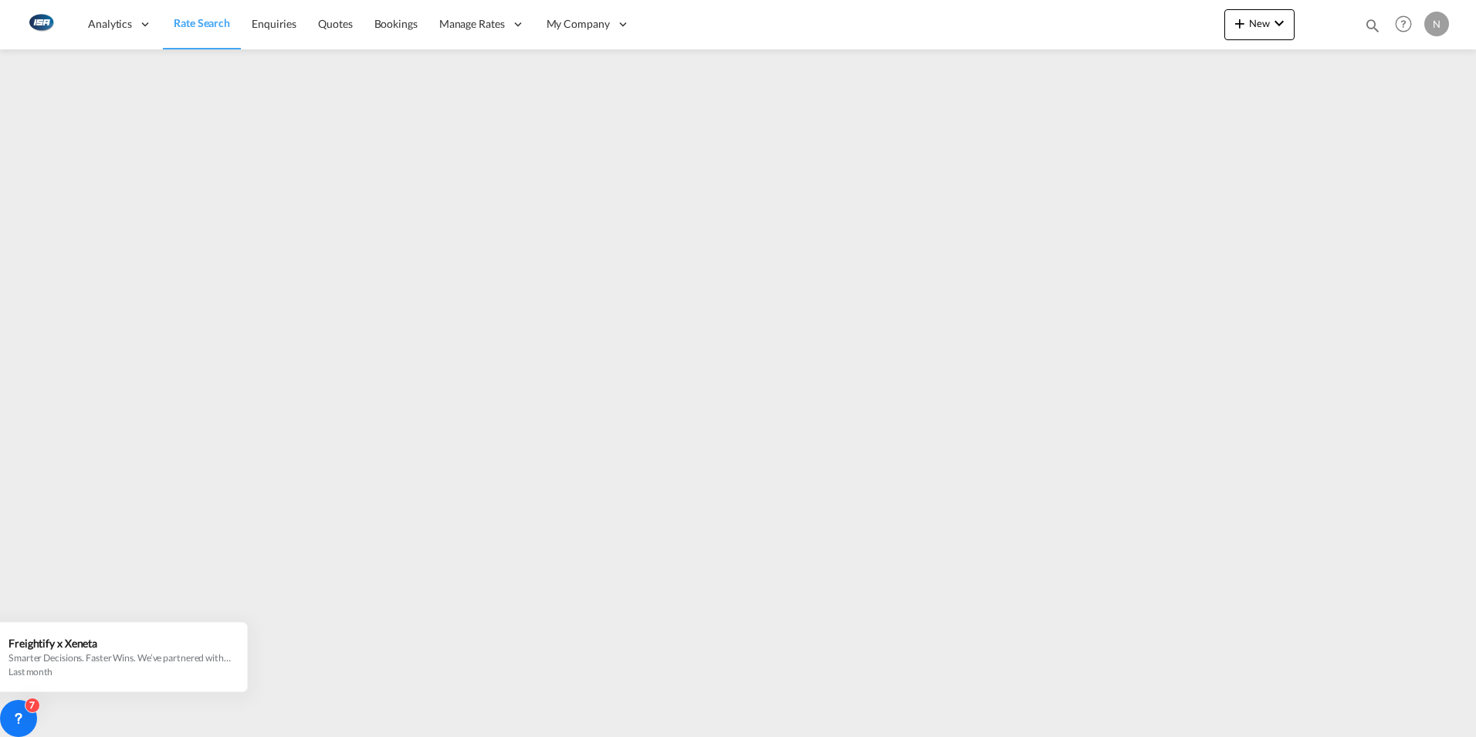  I want to click on button: icon-plus 400-fgNewicon-chevron-down, so click(1259, 25).